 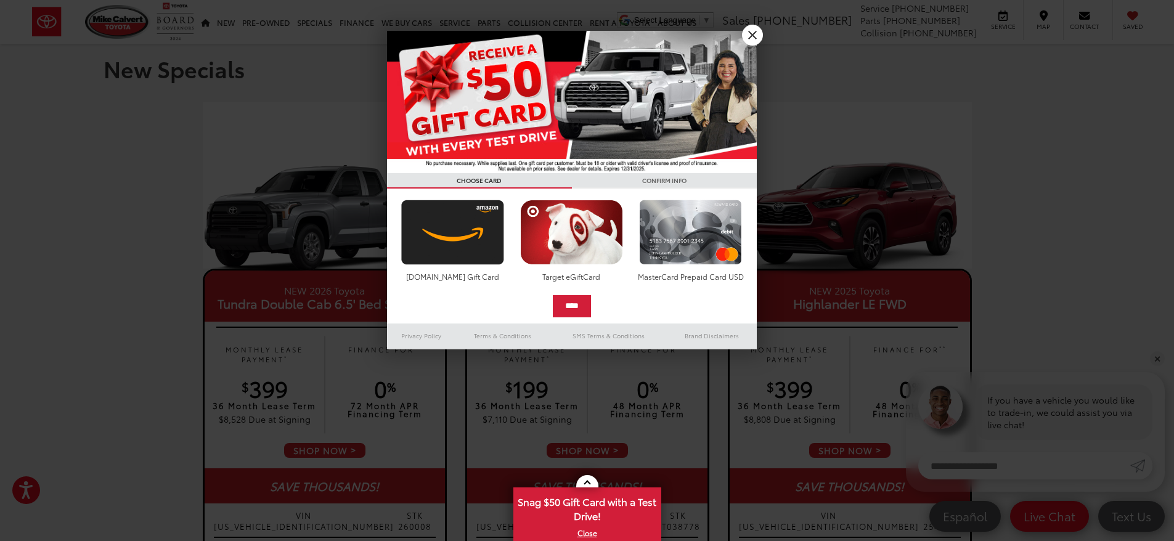 What do you see at coordinates (712, 336) in the screenshot?
I see `a: Brand Disclaimers` at bounding box center [712, 336].